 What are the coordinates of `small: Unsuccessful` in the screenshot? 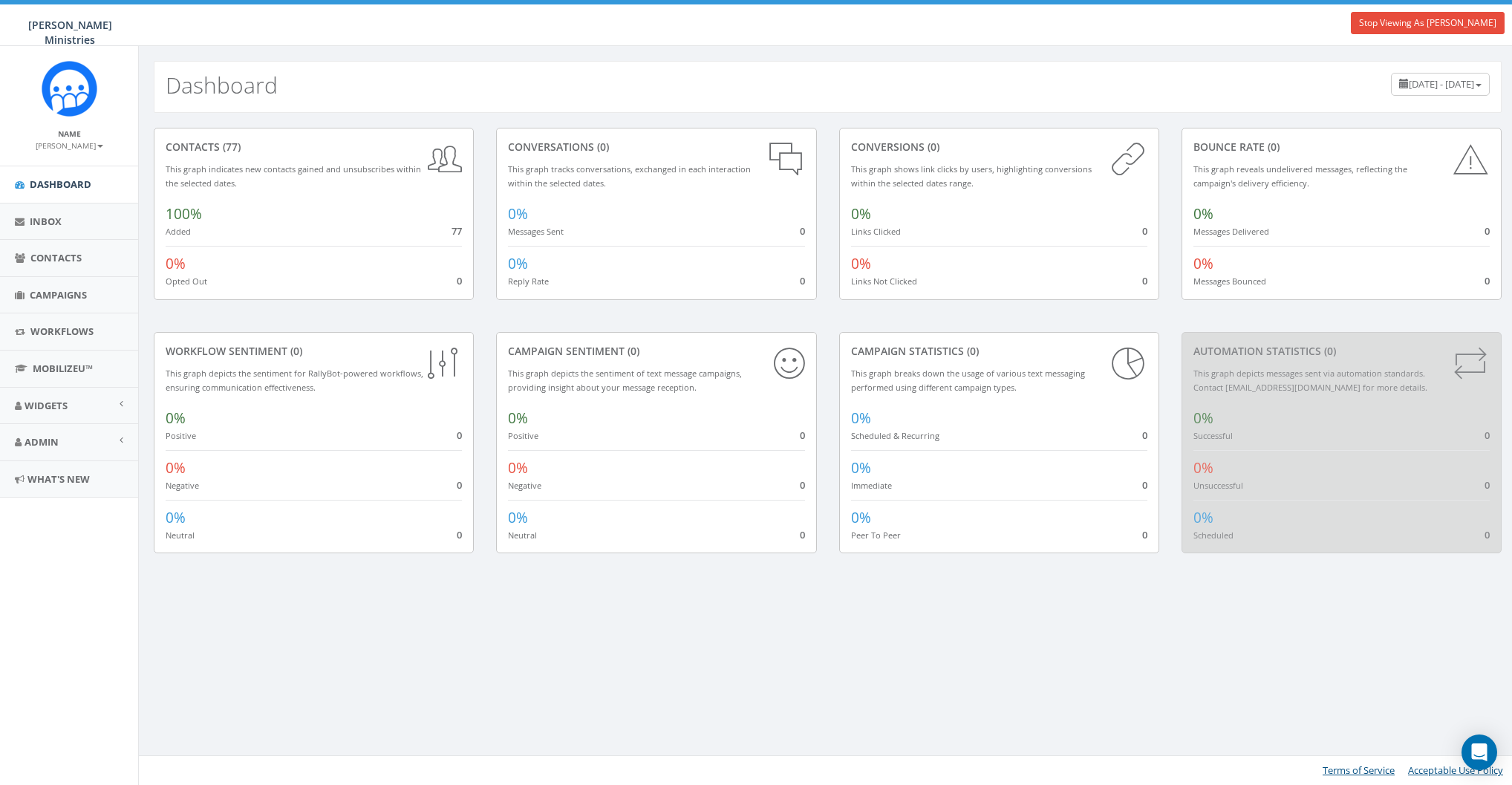 It's located at (1218, 485).